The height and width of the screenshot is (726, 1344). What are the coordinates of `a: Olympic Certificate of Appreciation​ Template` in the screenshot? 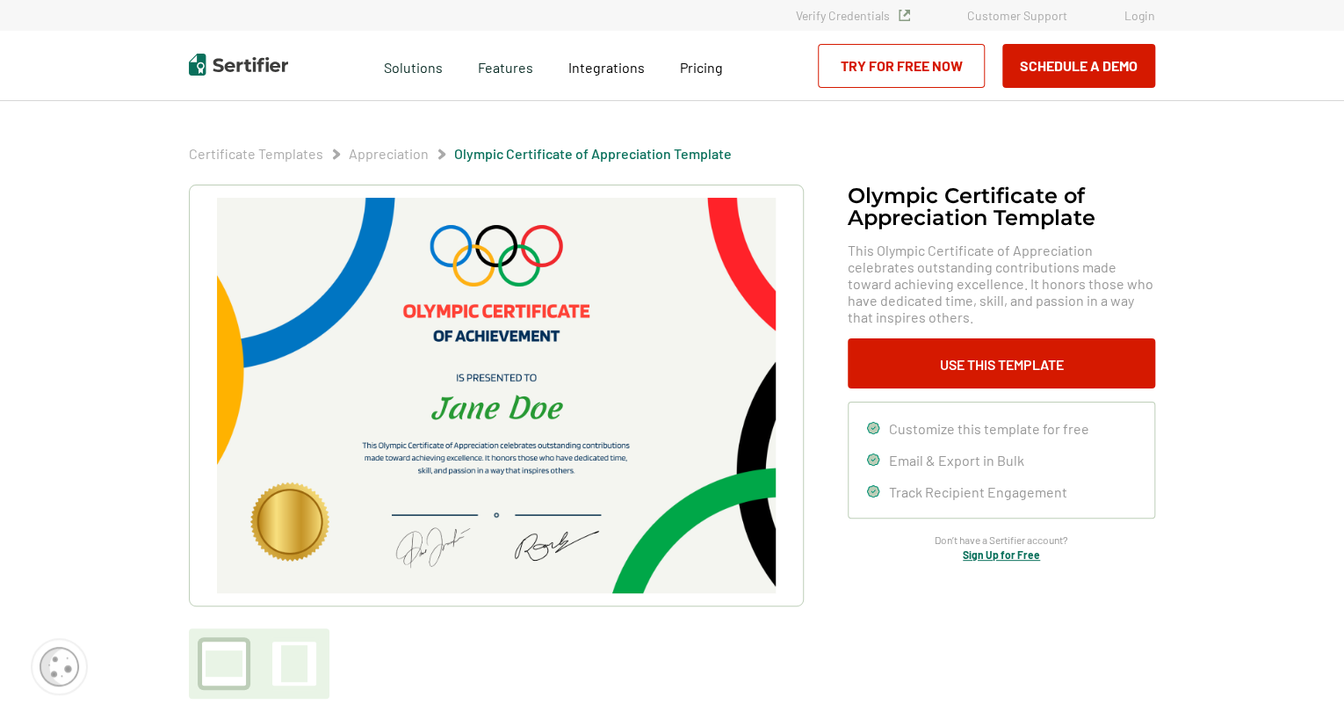 It's located at (593, 153).